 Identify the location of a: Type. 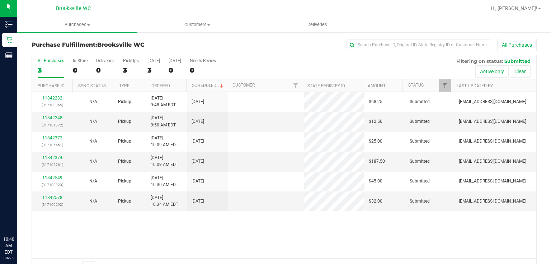
(124, 86).